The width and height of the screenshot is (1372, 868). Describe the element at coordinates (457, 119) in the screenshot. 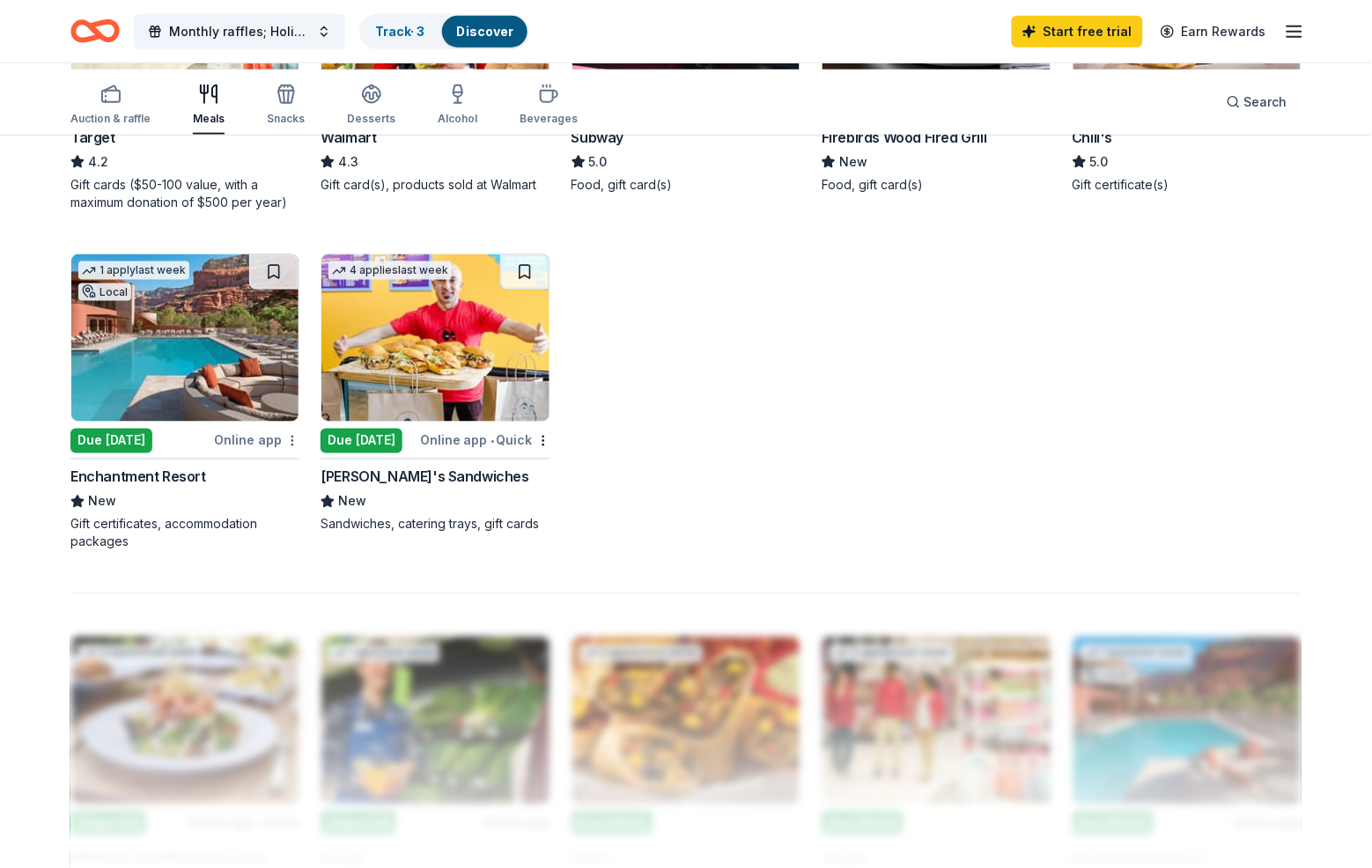

I see `div: Alcohol` at that location.